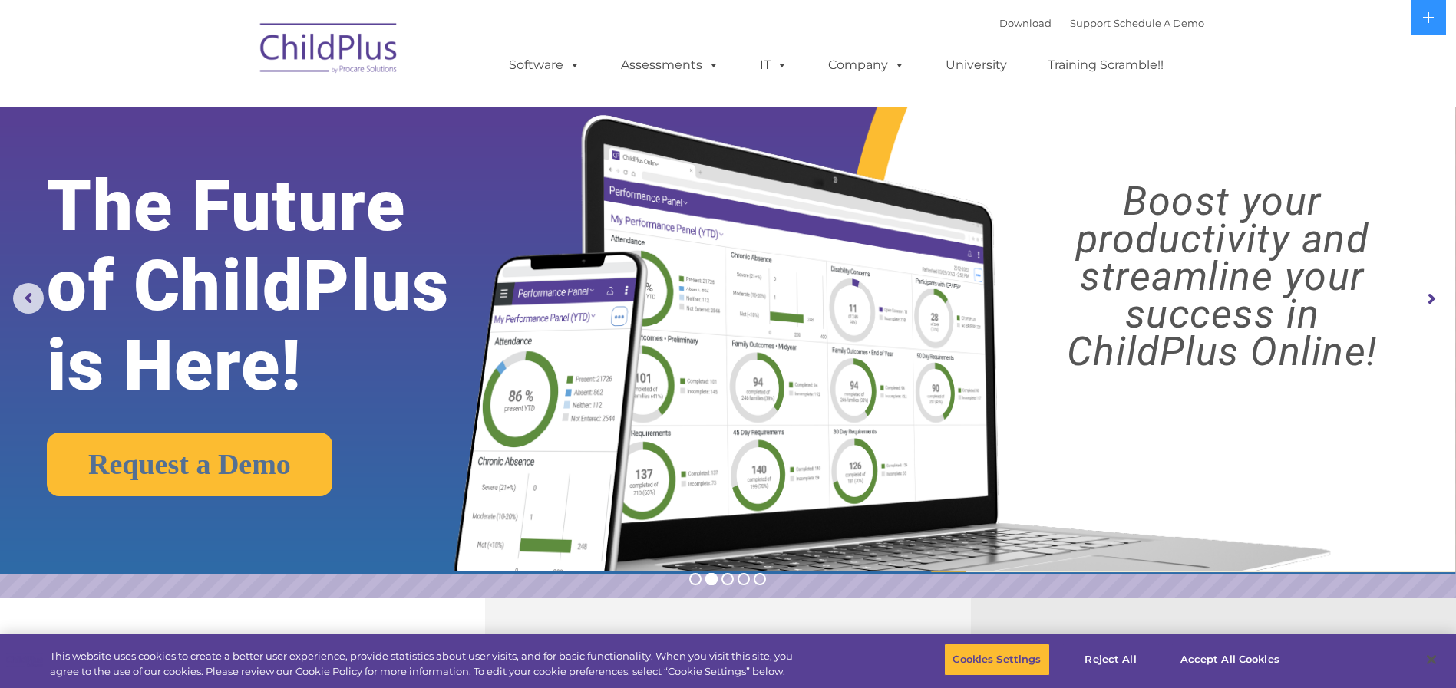 The height and width of the screenshot is (688, 1456). What do you see at coordinates (425, 664) in the screenshot?
I see `div: This website uses cookies to create a better user experience, provide statistics about user visit...` at bounding box center [425, 664].